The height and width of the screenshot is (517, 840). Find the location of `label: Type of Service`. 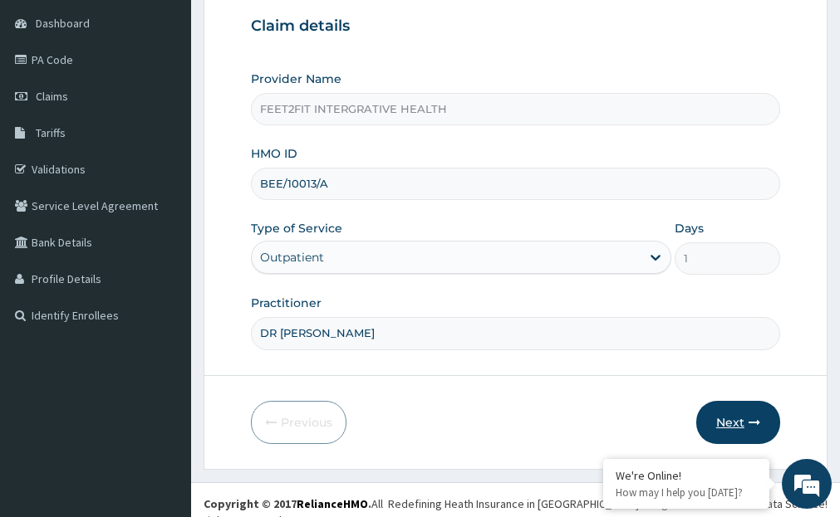

label: Type of Service is located at coordinates (296, 228).